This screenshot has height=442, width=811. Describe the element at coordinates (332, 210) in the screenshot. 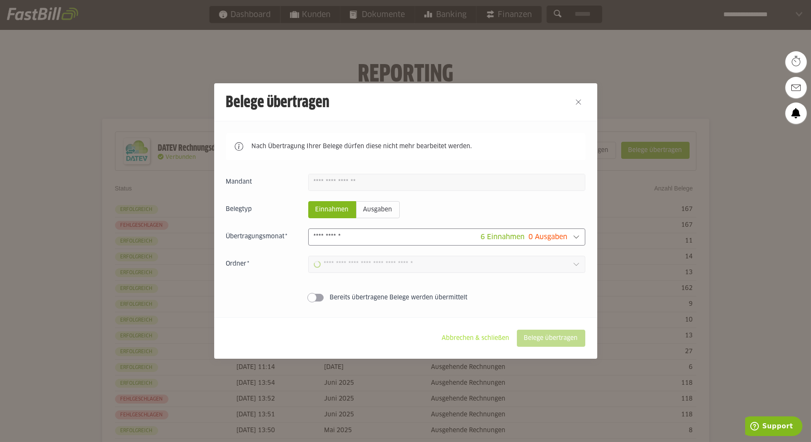

I see `sl-radio-button: Einnahmen` at that location.